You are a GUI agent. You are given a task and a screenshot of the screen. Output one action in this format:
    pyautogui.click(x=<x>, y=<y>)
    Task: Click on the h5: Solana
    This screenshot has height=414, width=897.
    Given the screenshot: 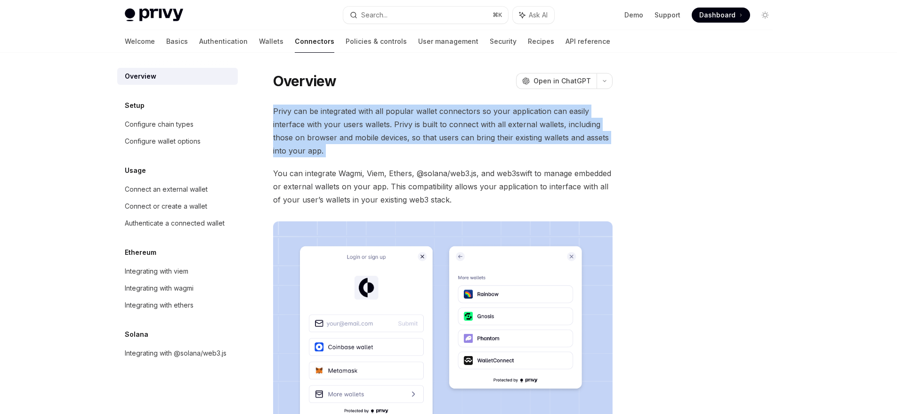 What is the action you would take?
    pyautogui.click(x=137, y=334)
    